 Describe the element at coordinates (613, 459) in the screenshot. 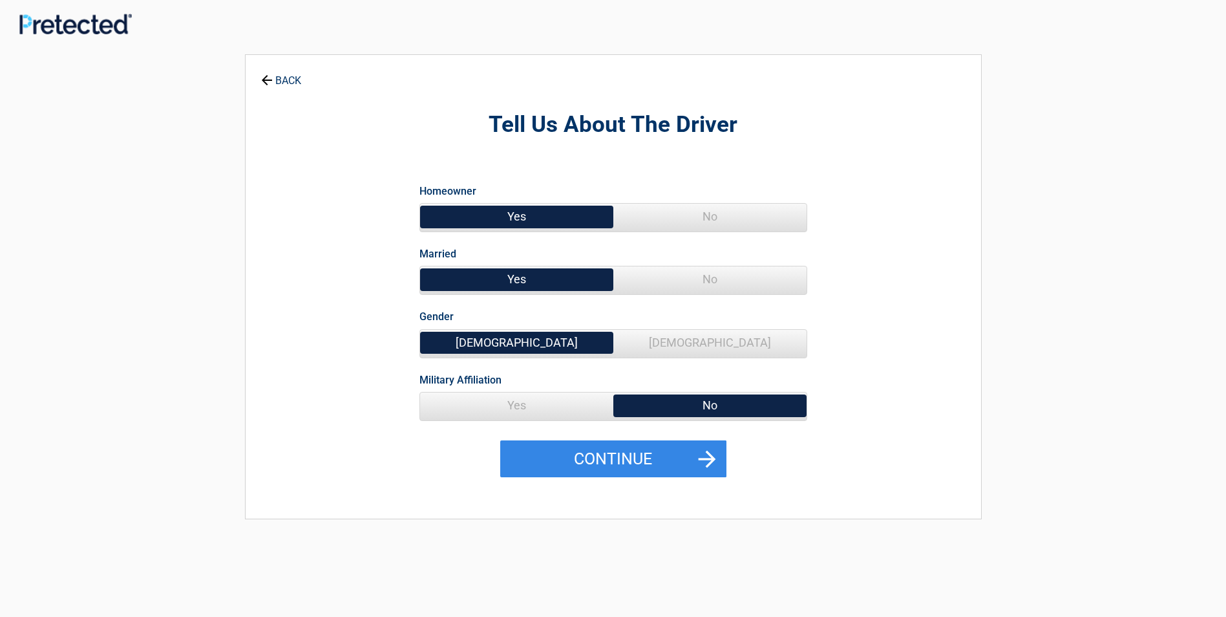

I see `button: Continue` at that location.